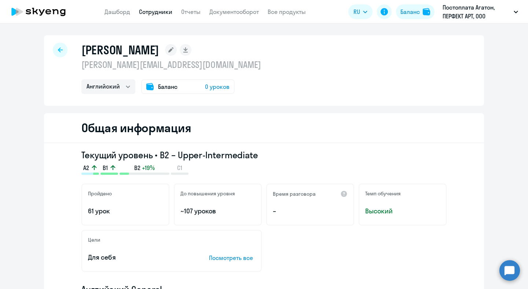  What do you see at coordinates (137, 168) in the screenshot?
I see `span: B2` at bounding box center [137, 168].